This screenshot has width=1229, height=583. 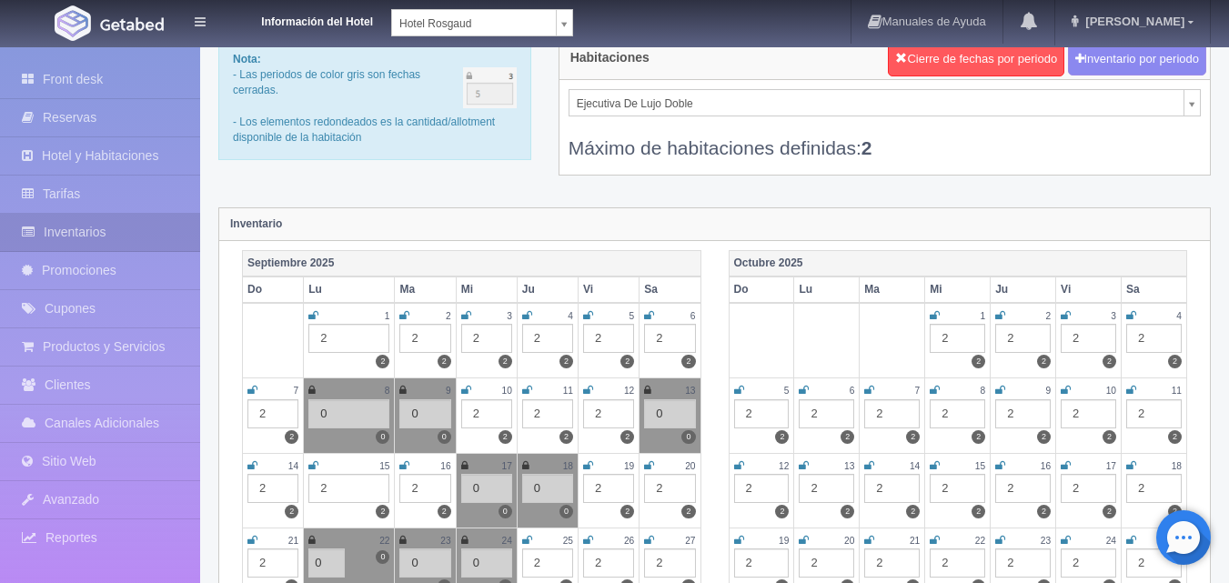 What do you see at coordinates (293, 466) in the screenshot?
I see `small: 14` at bounding box center [293, 466].